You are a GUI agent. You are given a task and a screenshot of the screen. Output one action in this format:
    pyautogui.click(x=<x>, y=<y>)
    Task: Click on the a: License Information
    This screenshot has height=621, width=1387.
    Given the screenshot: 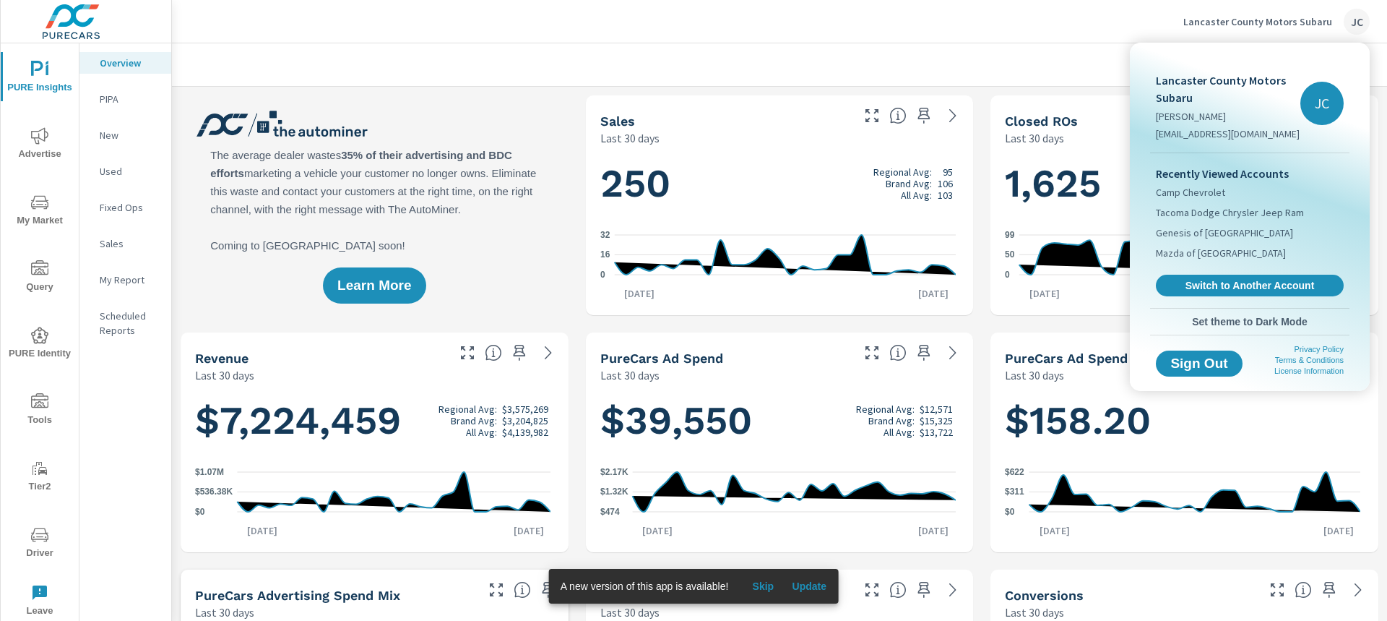 What is the action you would take?
    pyautogui.click(x=1309, y=371)
    